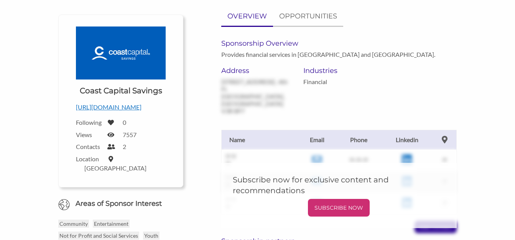 The image size is (515, 240). What do you see at coordinates (74, 223) in the screenshot?
I see `p: Community` at bounding box center [74, 223].